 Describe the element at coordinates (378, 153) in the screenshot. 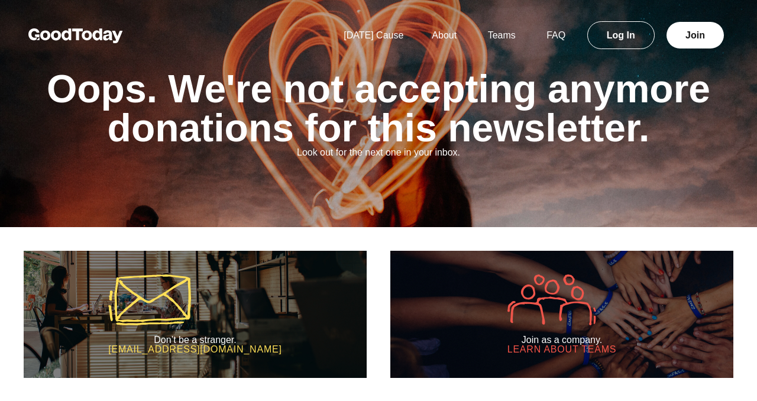

I see `h2: Look out for the next one in your inbox.` at that location.